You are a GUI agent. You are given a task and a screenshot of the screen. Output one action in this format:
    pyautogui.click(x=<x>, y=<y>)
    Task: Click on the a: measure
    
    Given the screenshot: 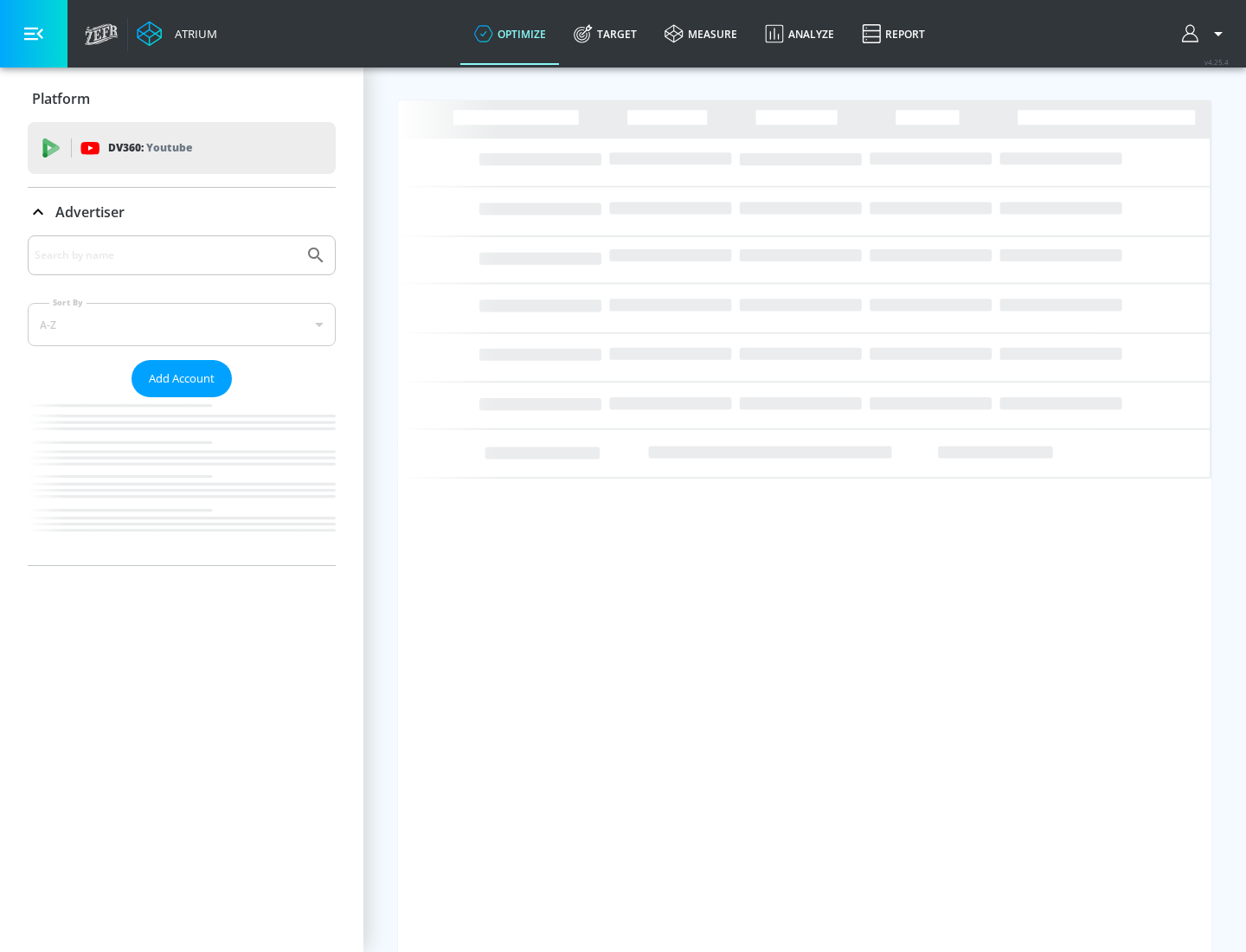 What is the action you would take?
    pyautogui.click(x=701, y=34)
    